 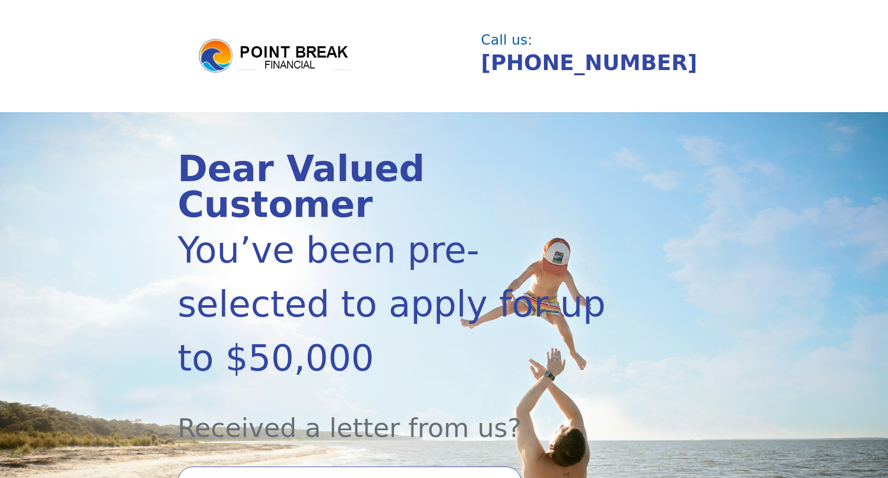 What do you see at coordinates (275, 56) in the screenshot?
I see `img: logo.png` at bounding box center [275, 56].